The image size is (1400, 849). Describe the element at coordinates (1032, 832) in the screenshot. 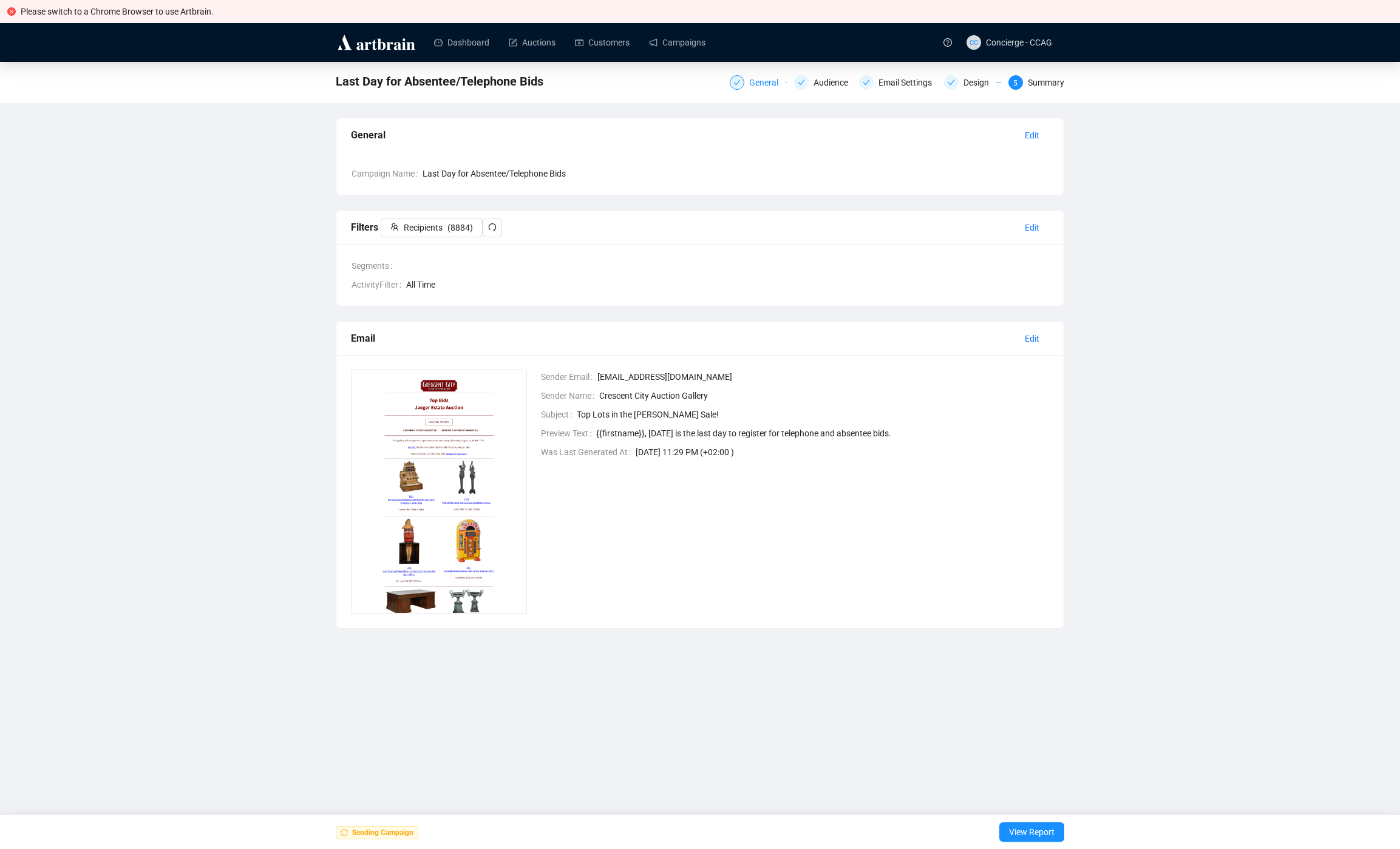

I see `span: View Report` at that location.